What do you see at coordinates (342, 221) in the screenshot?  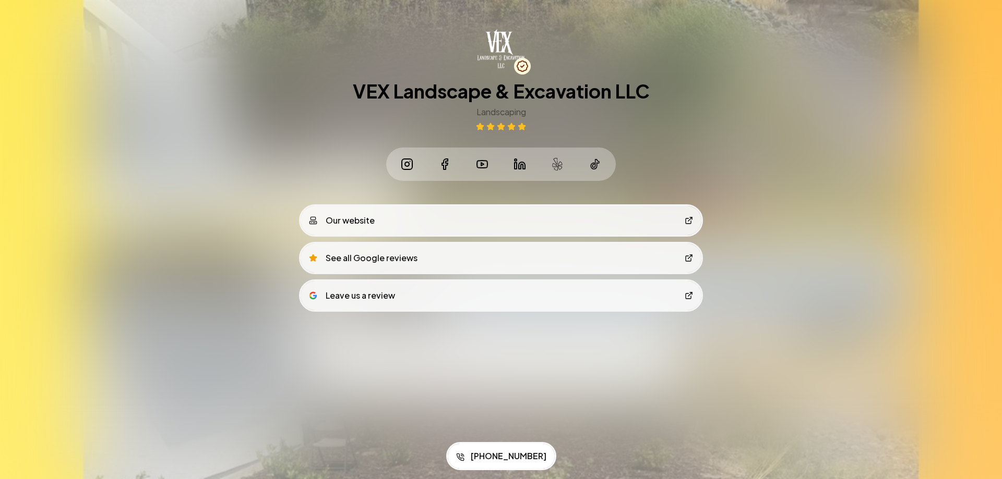 I see `div: Our website` at bounding box center [342, 221].